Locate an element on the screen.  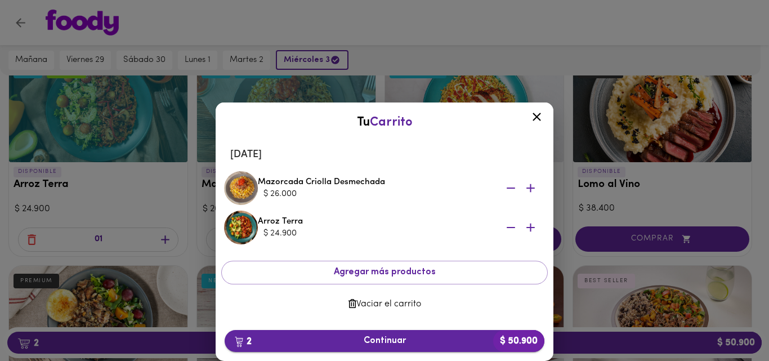
button: Vaciar el carrito is located at coordinates (385, 304).